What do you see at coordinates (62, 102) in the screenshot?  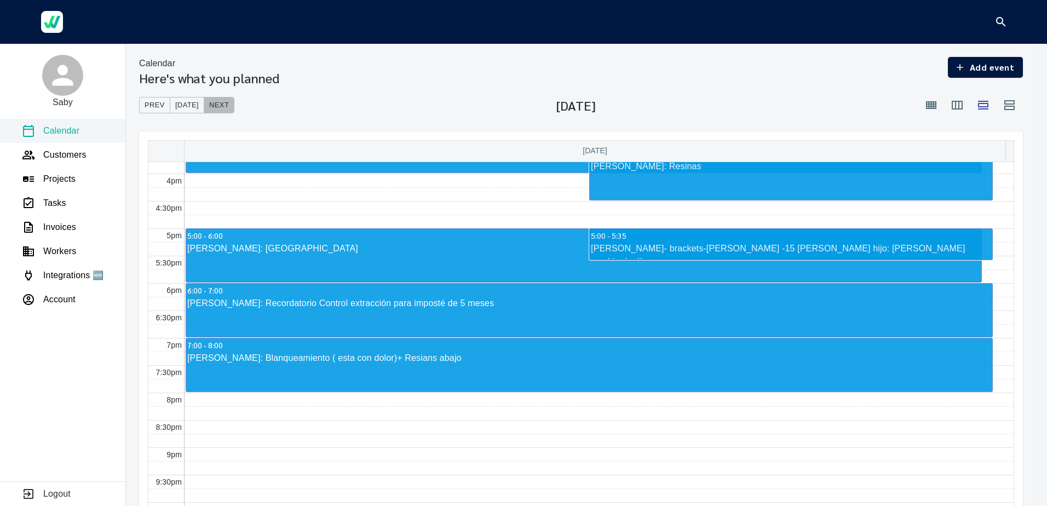 I see `p: Saby` at bounding box center [62, 102].